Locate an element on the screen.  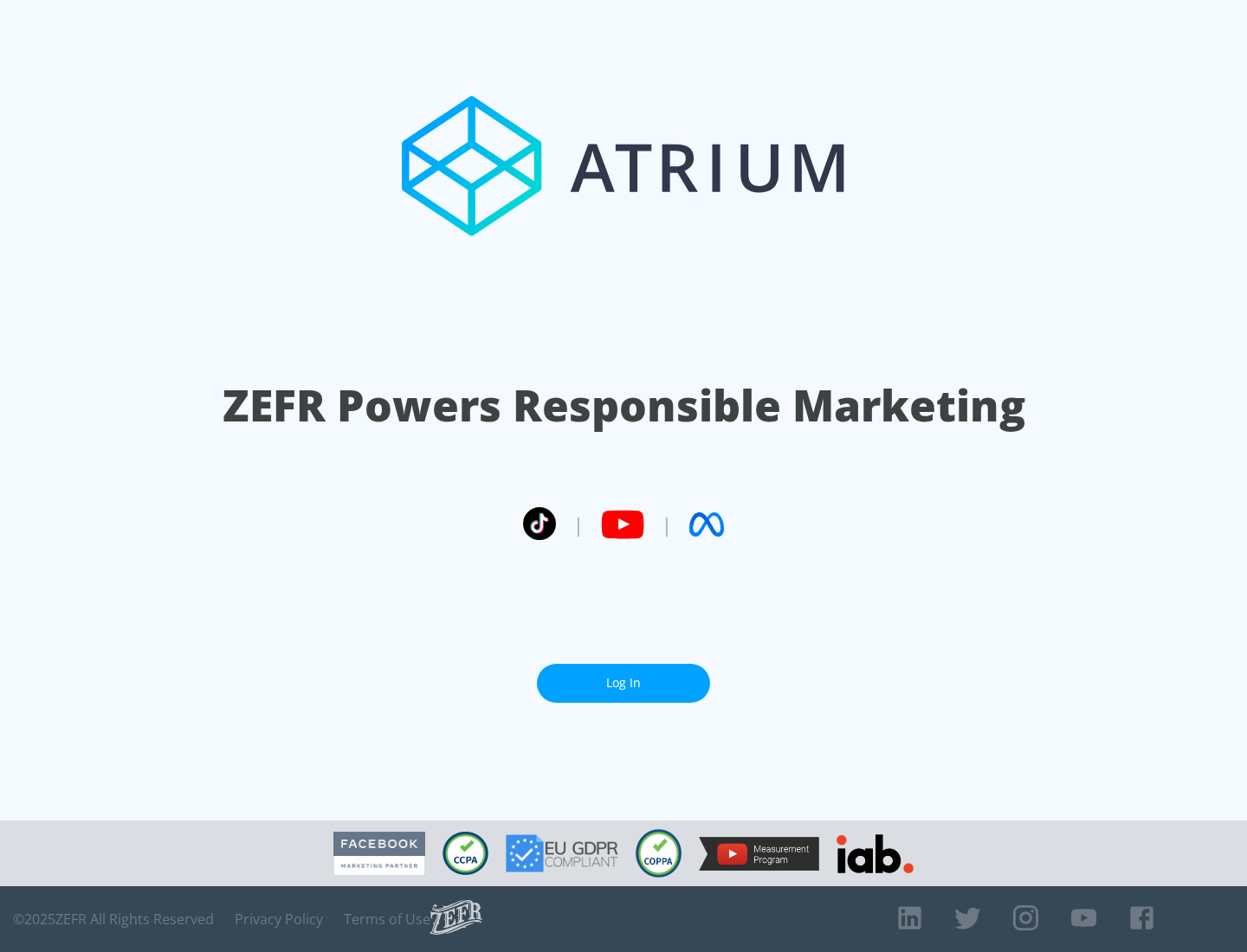
img: COPPA Compliant is located at coordinates (658, 854).